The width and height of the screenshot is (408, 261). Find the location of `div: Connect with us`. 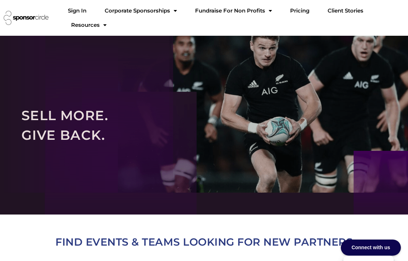

div: Connect with us is located at coordinates (371, 247).